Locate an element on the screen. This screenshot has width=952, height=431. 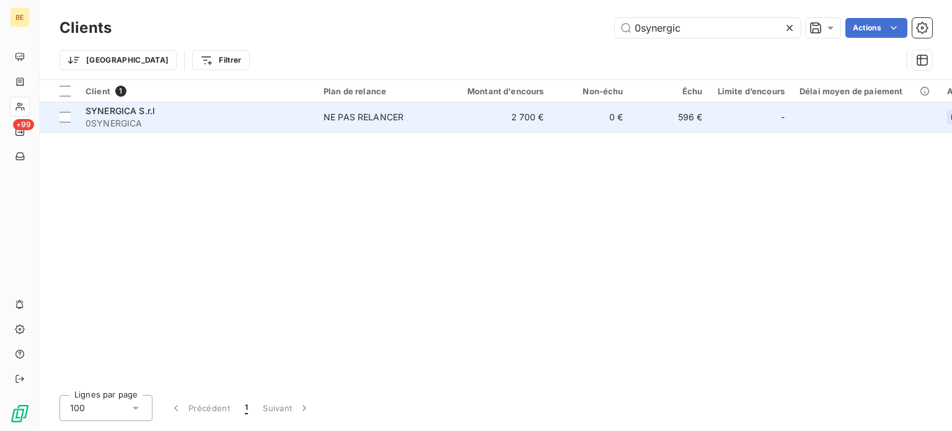
h3: Clients is located at coordinates (86, 28).